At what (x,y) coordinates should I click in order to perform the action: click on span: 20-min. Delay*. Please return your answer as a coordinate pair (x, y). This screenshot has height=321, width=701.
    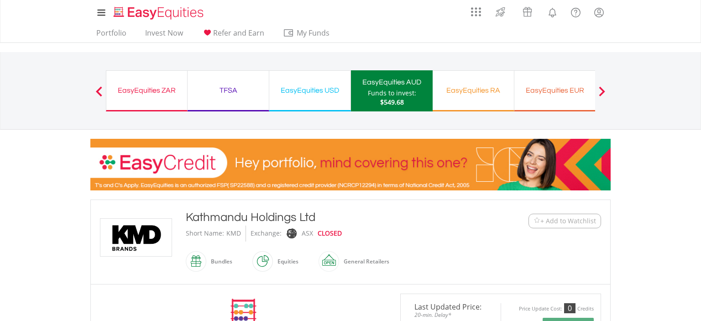
    Looking at the image, I should click on (450, 314).